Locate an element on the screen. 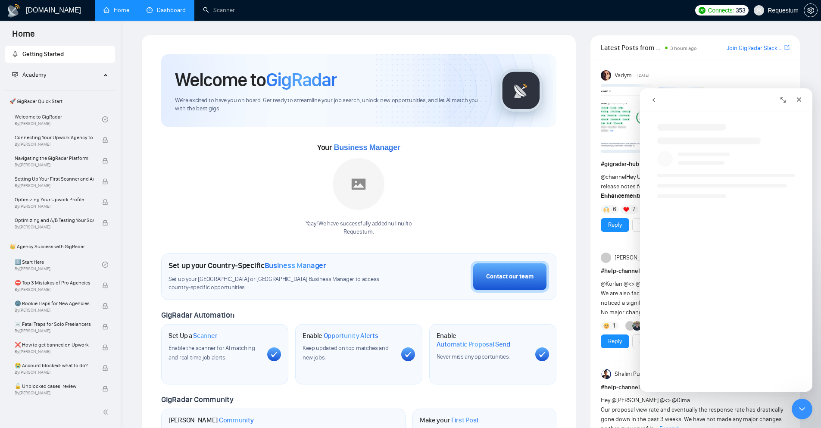 This screenshot has height=428, width=821. span: rocket is located at coordinates (15, 54).